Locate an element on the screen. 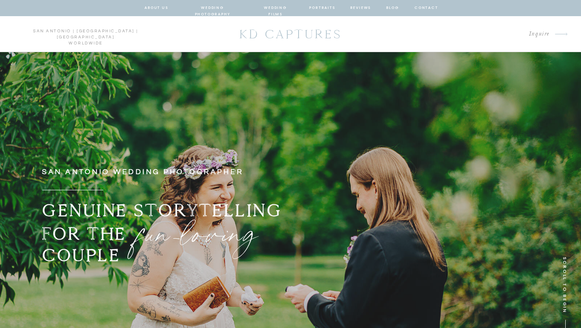 The height and width of the screenshot is (328, 581). nav: blog is located at coordinates (393, 8).